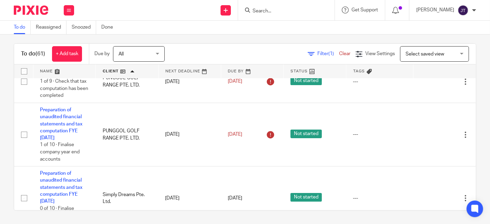  I want to click on img: Pixie, so click(31, 10).